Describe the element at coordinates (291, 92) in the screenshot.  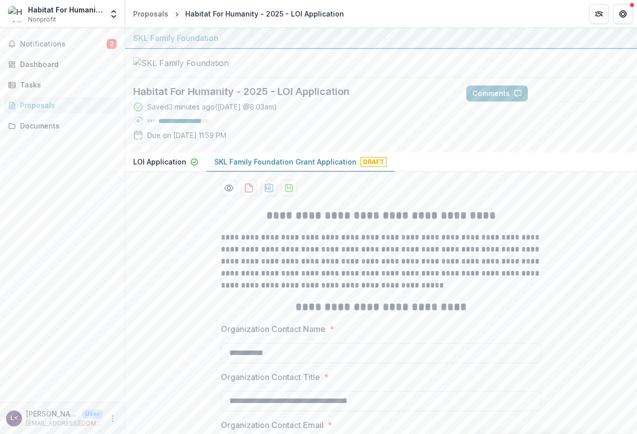
I see `h2: Habitat For Humanity - 2025 - LOI Application` at that location.